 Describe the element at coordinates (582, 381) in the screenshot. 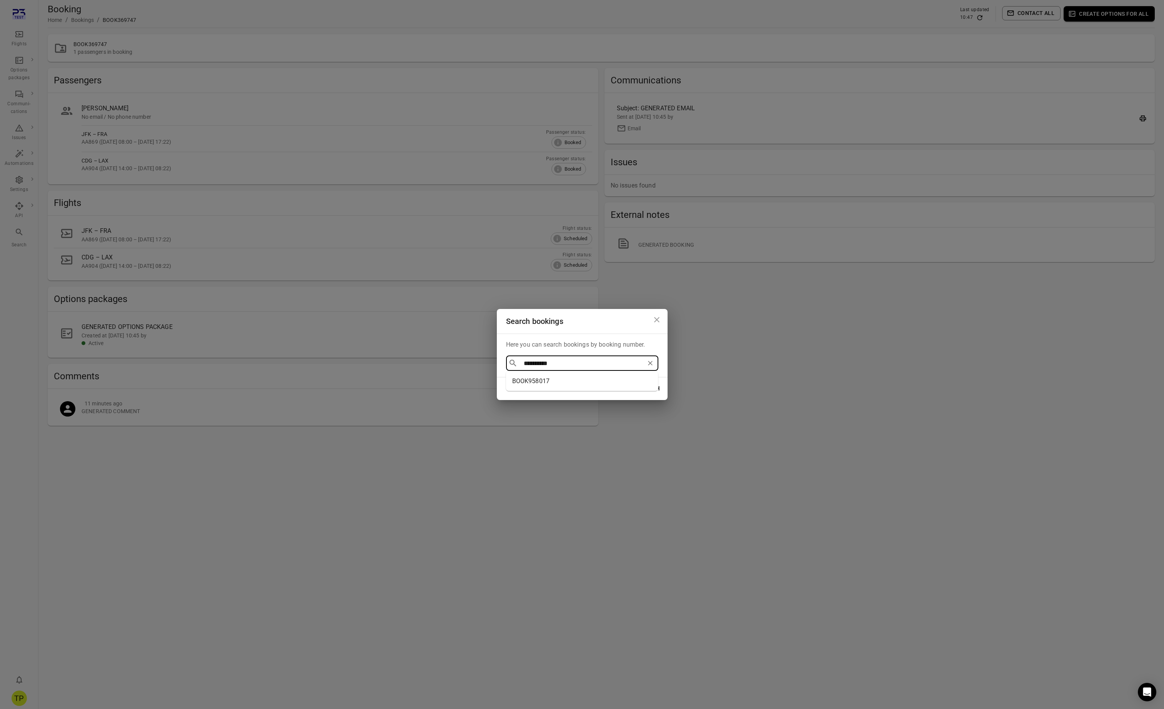

I see `li: BOOK958017` at that location.